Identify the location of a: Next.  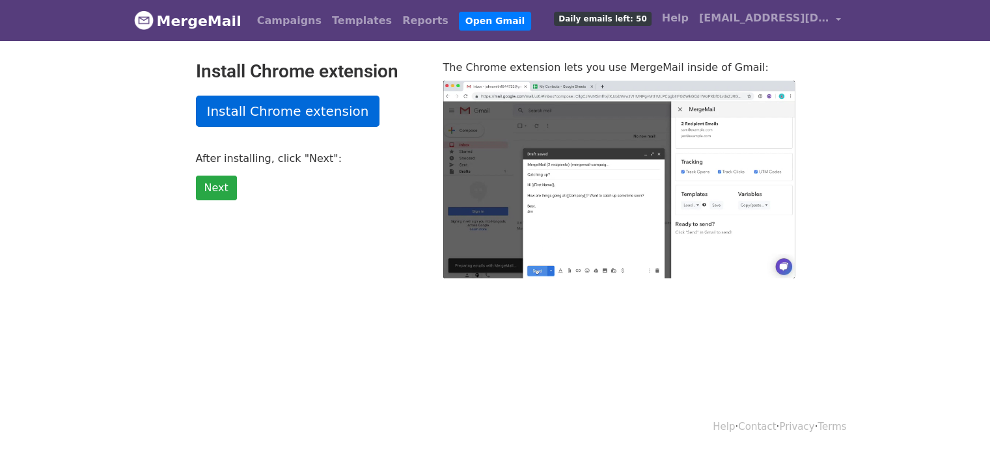
(216, 188).